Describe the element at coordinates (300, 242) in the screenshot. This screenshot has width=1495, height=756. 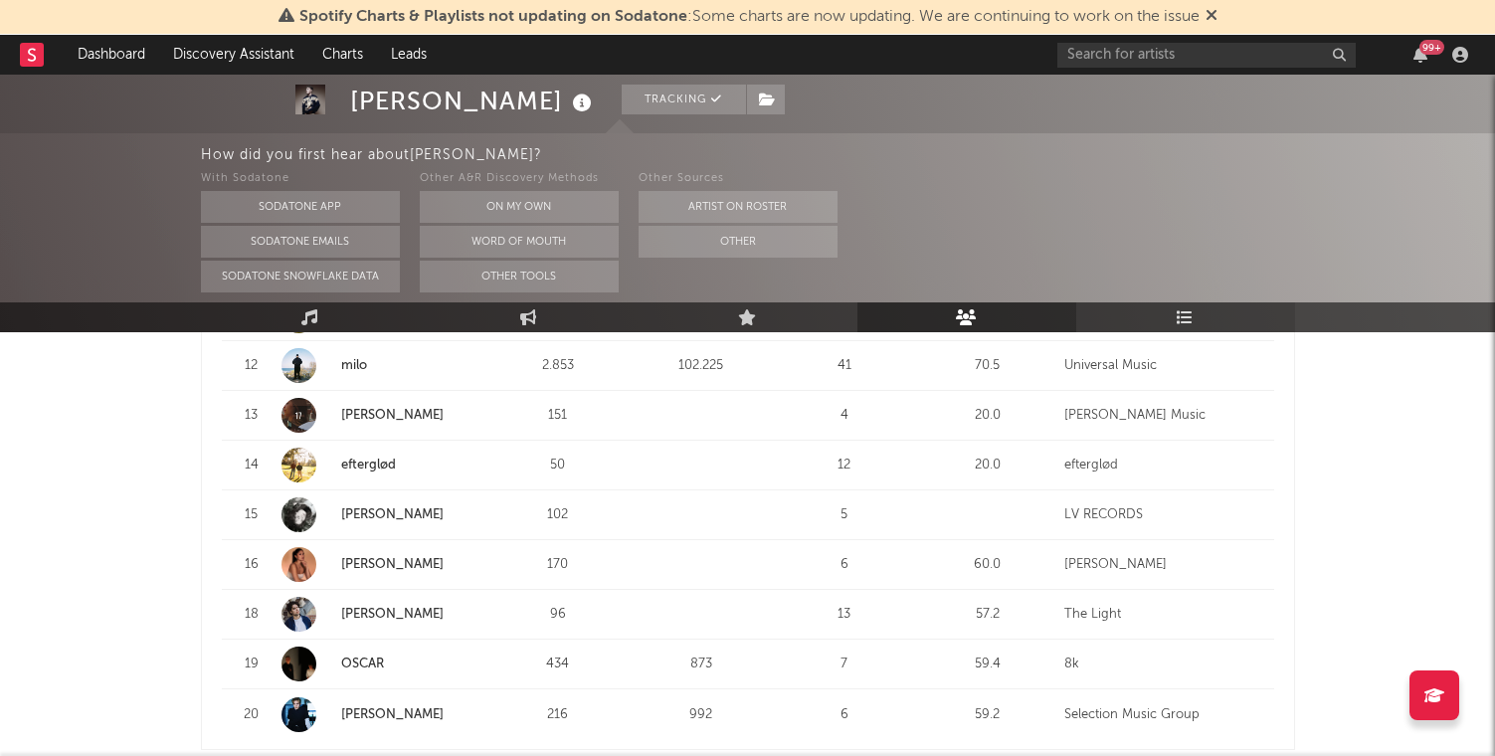
I see `button: Sodatone Emails` at that location.